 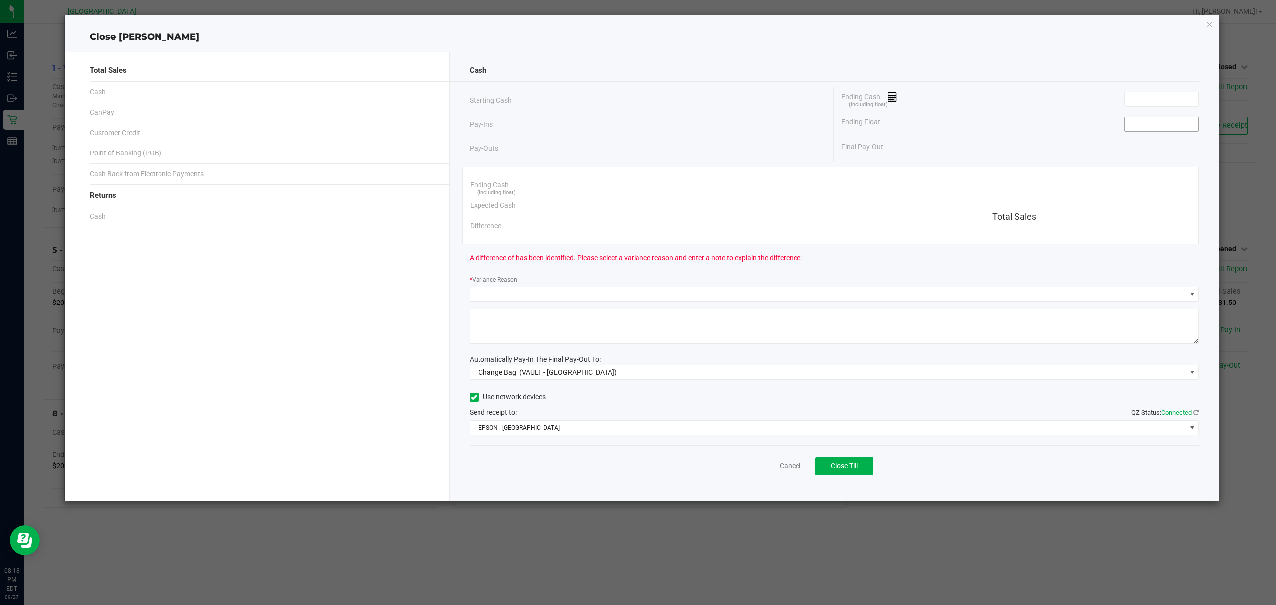 What do you see at coordinates (126, 153) in the screenshot?
I see `span: Point of Banking (POB)` at bounding box center [126, 153].